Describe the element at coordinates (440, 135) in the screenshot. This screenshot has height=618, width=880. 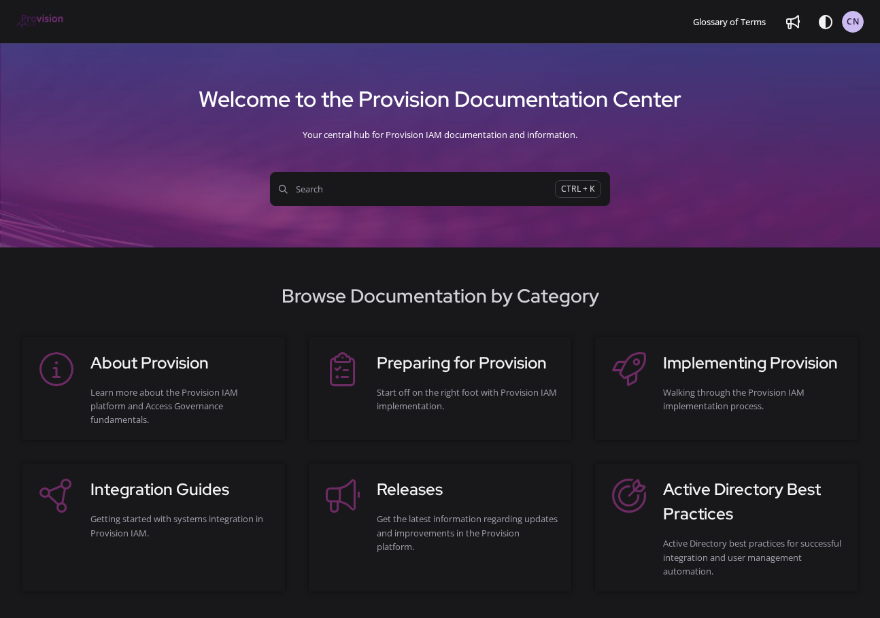
I see `div: Your central hub for Provision IAM documentation and information.` at that location.